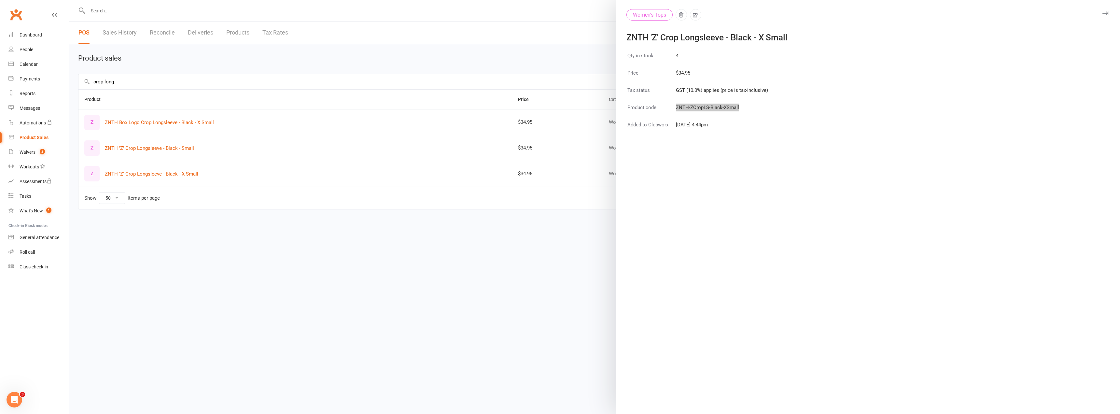 This screenshot has height=414, width=1120. What do you see at coordinates (38, 64) in the screenshot?
I see `a: Calendar` at bounding box center [38, 64].